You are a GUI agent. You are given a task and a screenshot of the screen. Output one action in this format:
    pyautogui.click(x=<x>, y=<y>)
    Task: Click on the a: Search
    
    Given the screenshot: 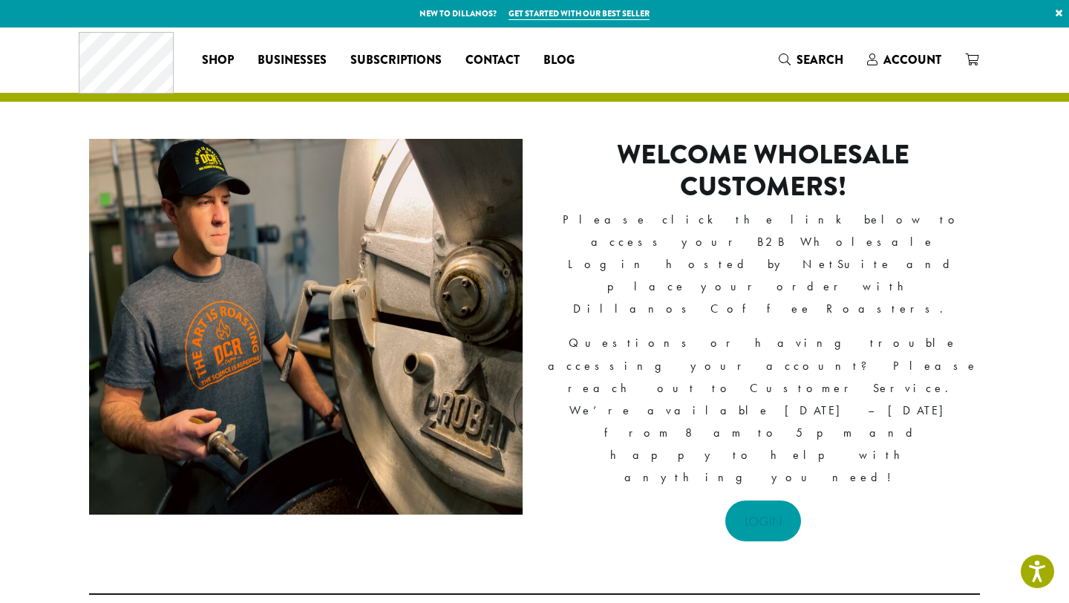 What is the action you would take?
    pyautogui.click(x=811, y=59)
    